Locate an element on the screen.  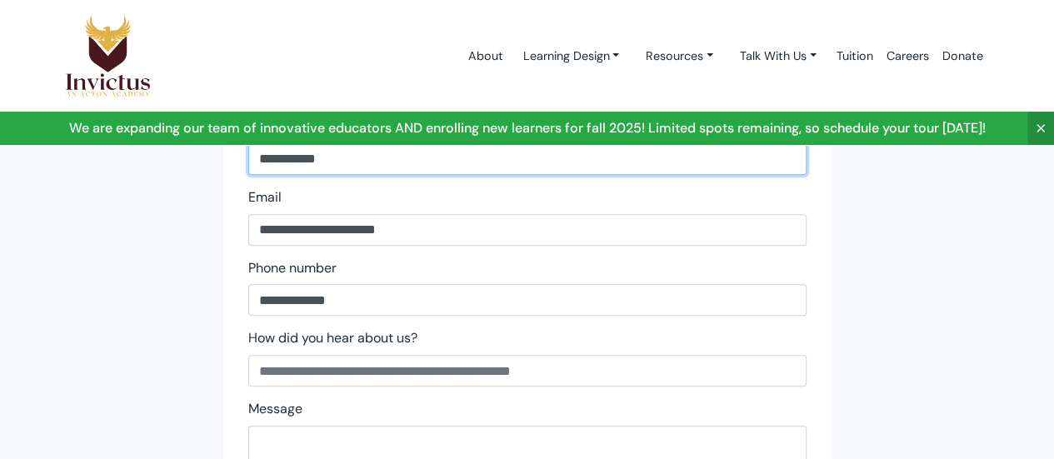
img: Logo is located at coordinates (108, 56).